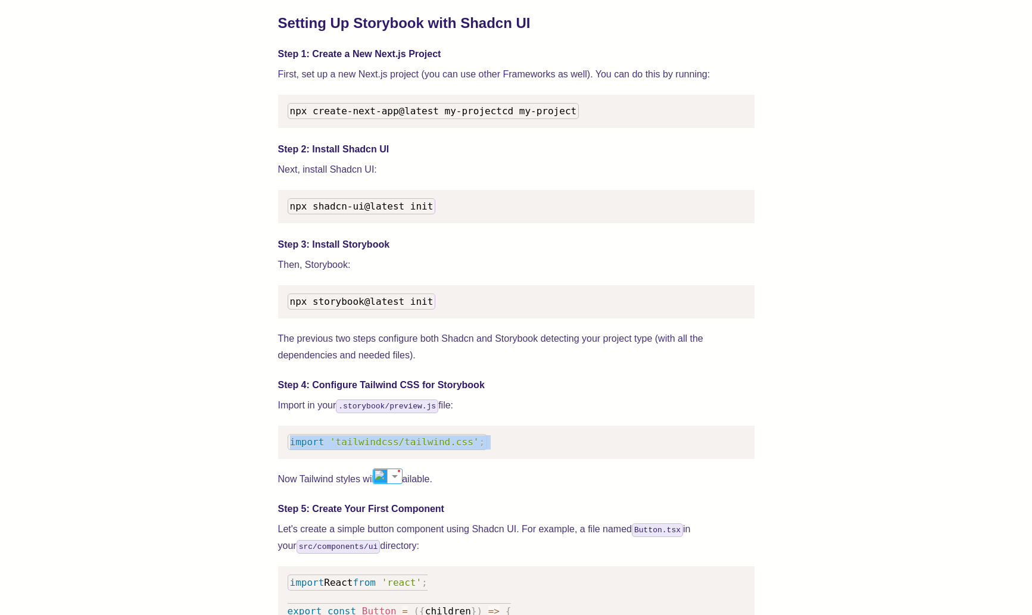 This screenshot has width=1032, height=615. What do you see at coordinates (338, 583) in the screenshot?
I see `span: React` at bounding box center [338, 583].